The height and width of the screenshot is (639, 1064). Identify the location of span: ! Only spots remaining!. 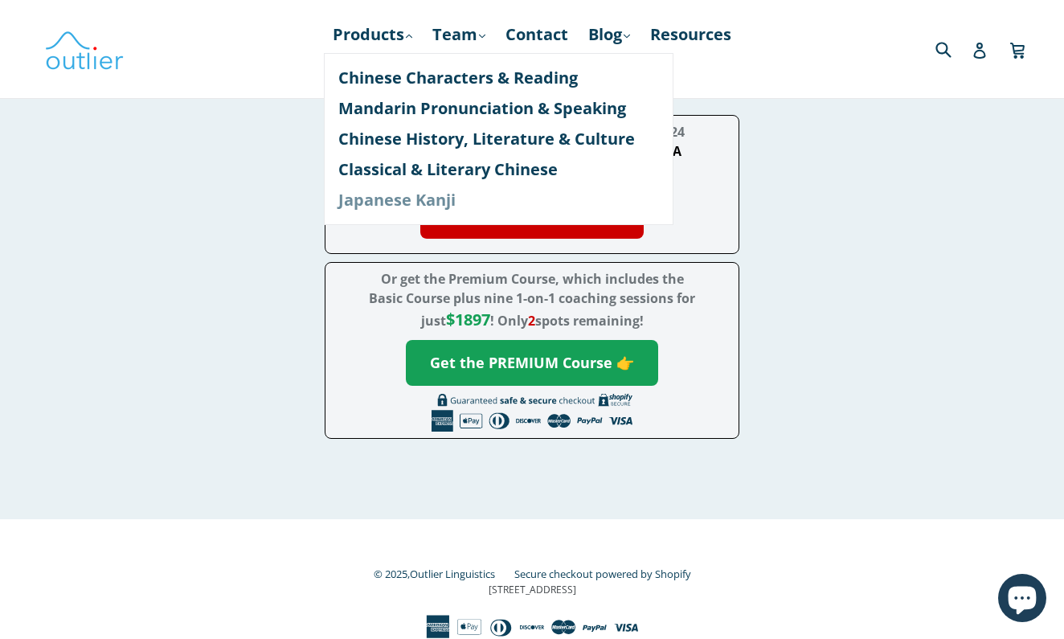
(545, 321).